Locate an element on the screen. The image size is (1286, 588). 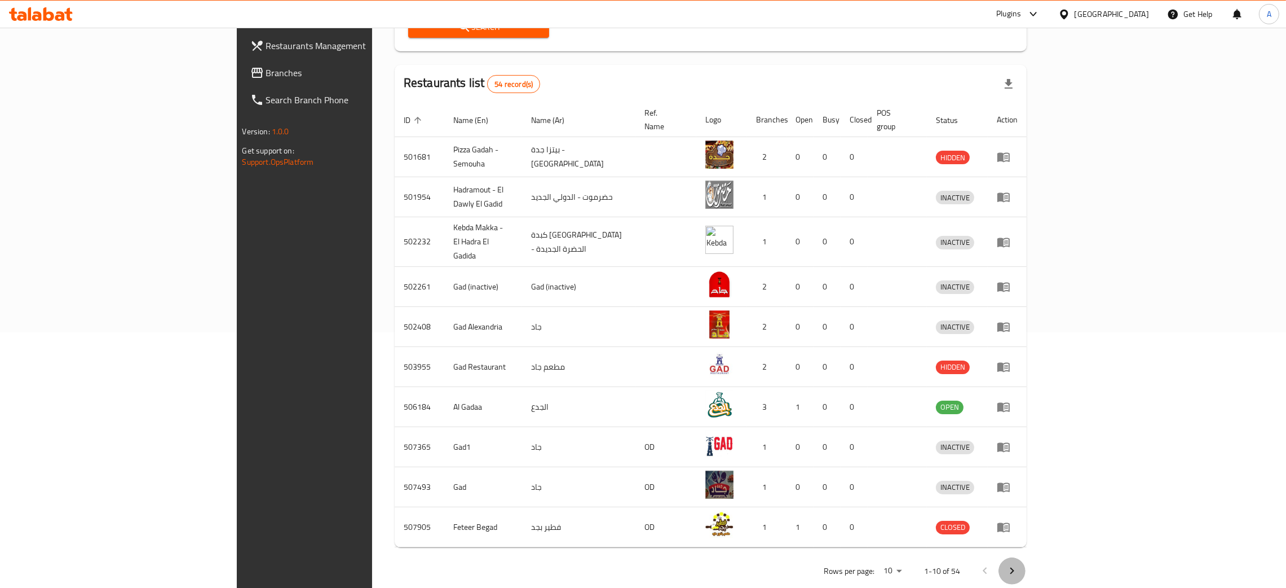
span: Name (Ar) is located at coordinates (555, 120).